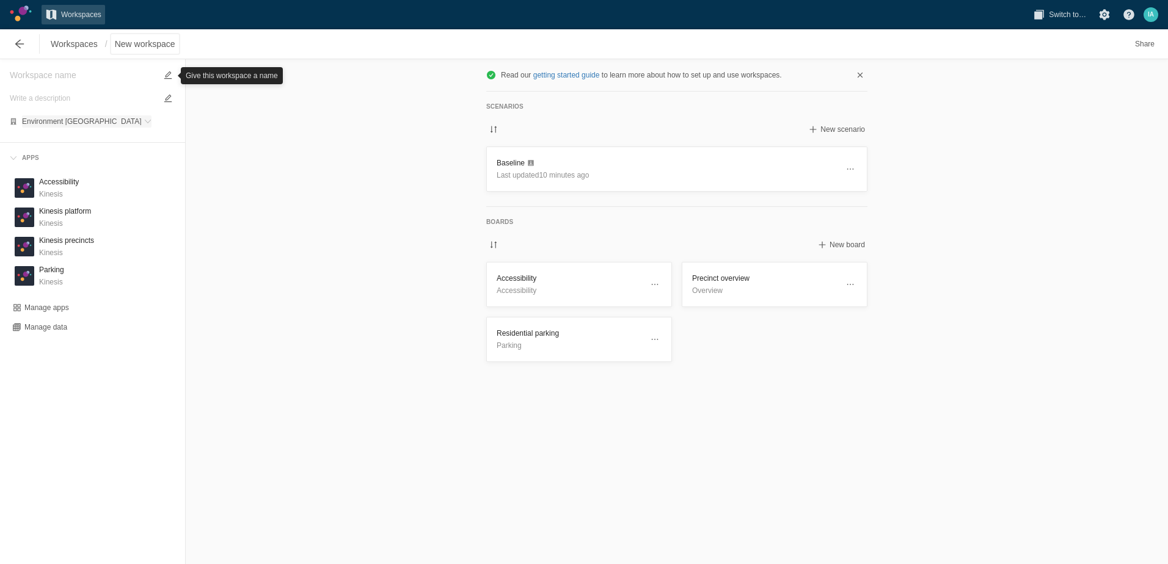 The width and height of the screenshot is (1168, 564). Describe the element at coordinates (1067, 15) in the screenshot. I see `span: Switch to…` at that location.